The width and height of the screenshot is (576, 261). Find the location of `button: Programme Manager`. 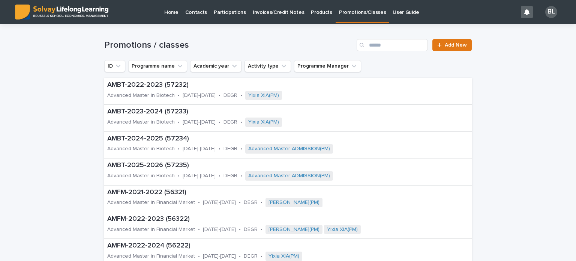

button: Programme Manager is located at coordinates (327, 66).